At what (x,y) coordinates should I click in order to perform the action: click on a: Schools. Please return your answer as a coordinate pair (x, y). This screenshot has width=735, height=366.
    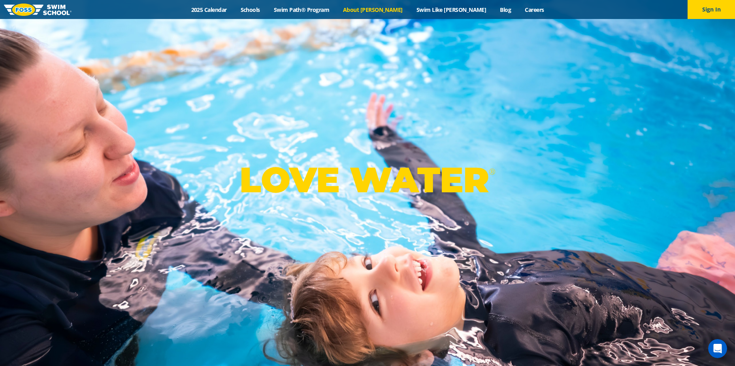
    Looking at the image, I should click on (250, 9).